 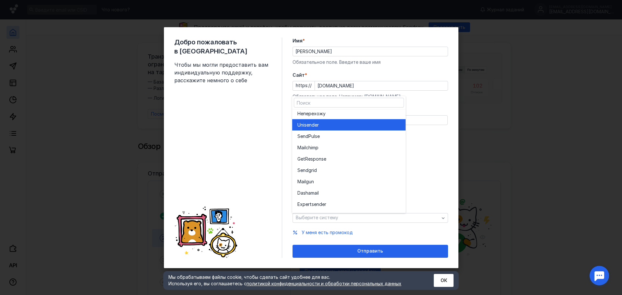 What do you see at coordinates (317, 217) in the screenshot?
I see `span: Выберите систему` at bounding box center [317, 217].